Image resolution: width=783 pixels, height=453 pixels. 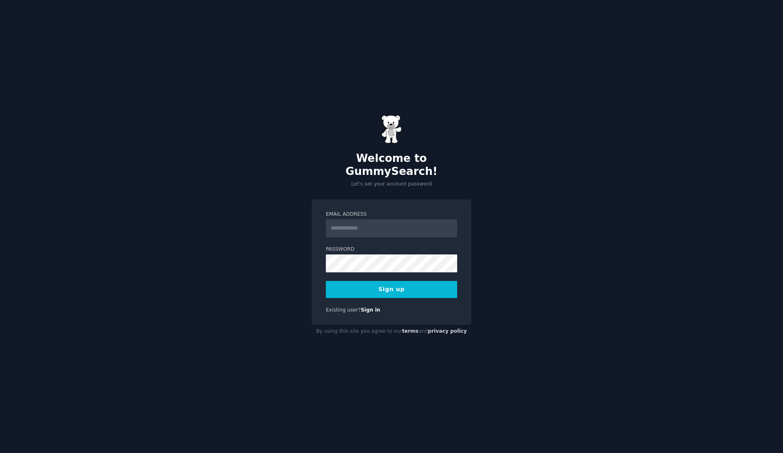 What do you see at coordinates (371, 310) in the screenshot?
I see `a: Sign in` at bounding box center [371, 310].